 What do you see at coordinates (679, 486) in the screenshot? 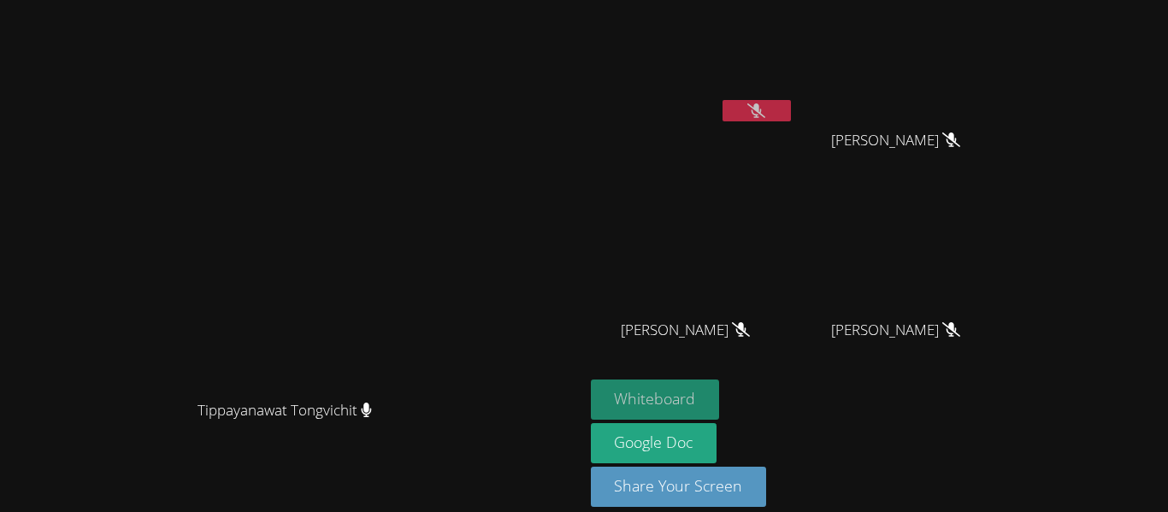
I see `button: Share Your Screen` at bounding box center [679, 486].